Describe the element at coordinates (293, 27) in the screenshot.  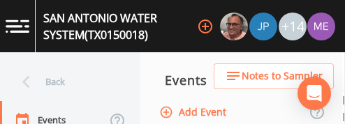
I see `div: +14` at that location.